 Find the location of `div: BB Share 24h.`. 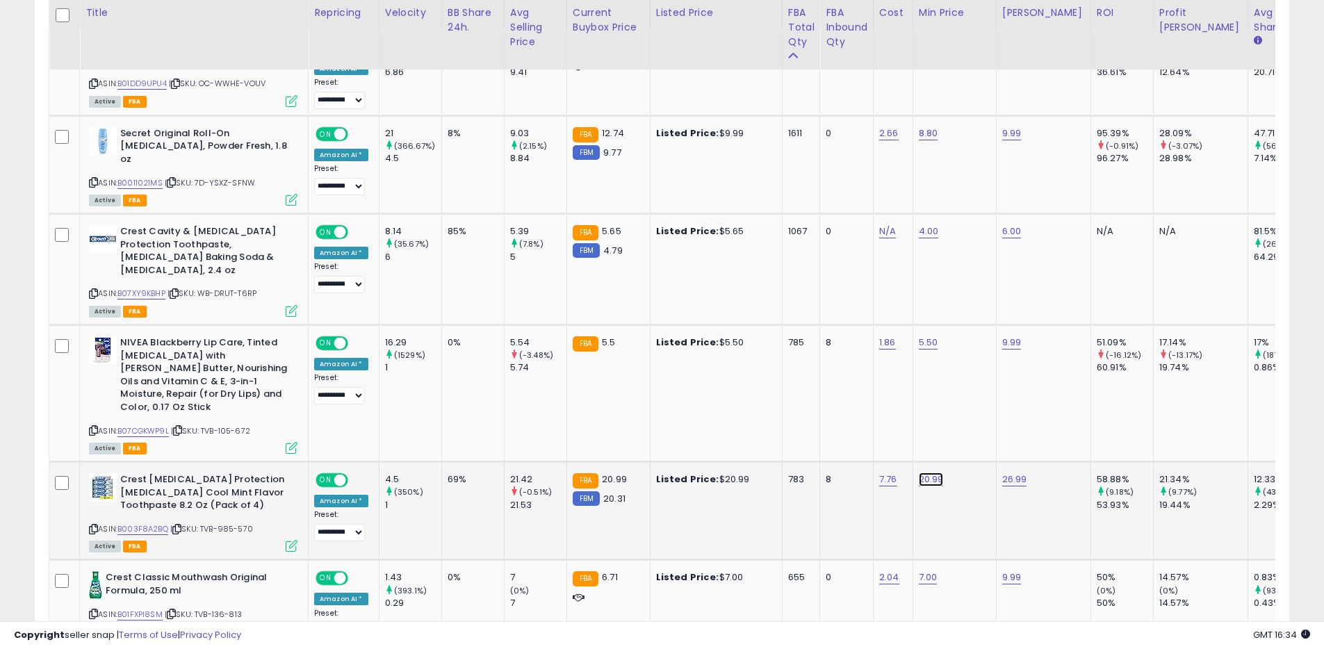

div: BB Share 24h. is located at coordinates (473, 20).